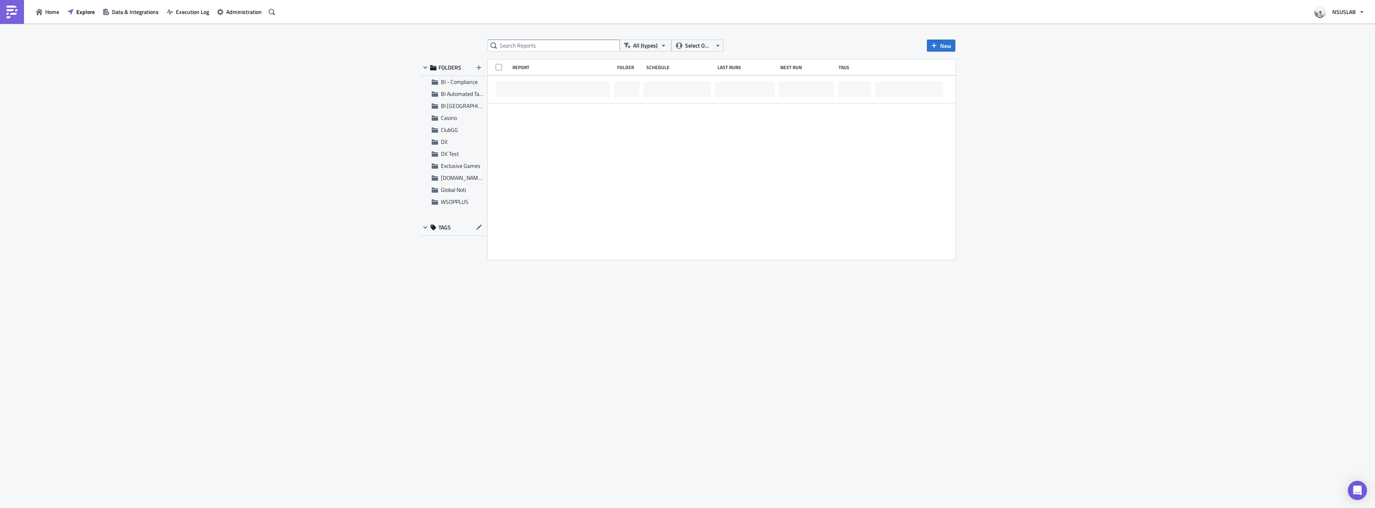  What do you see at coordinates (680, 67) in the screenshot?
I see `div: Schedule` at bounding box center [680, 67].